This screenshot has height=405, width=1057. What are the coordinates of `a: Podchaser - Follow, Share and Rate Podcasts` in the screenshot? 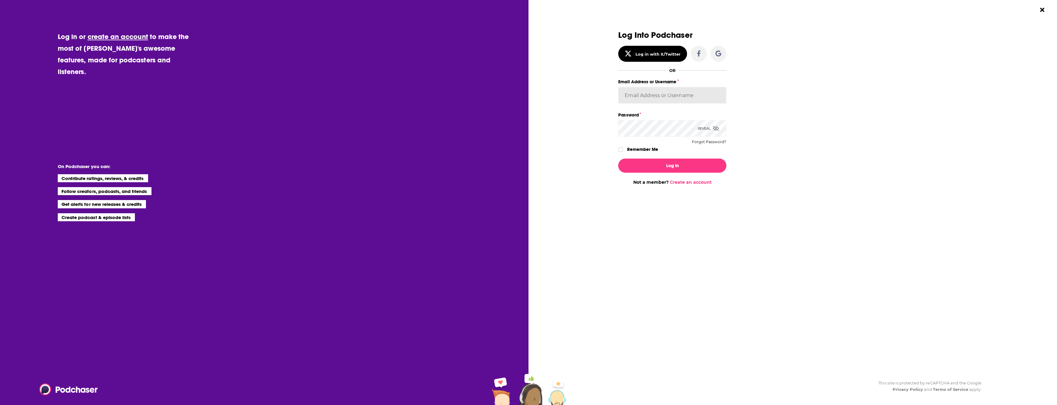 It's located at (66, 389).